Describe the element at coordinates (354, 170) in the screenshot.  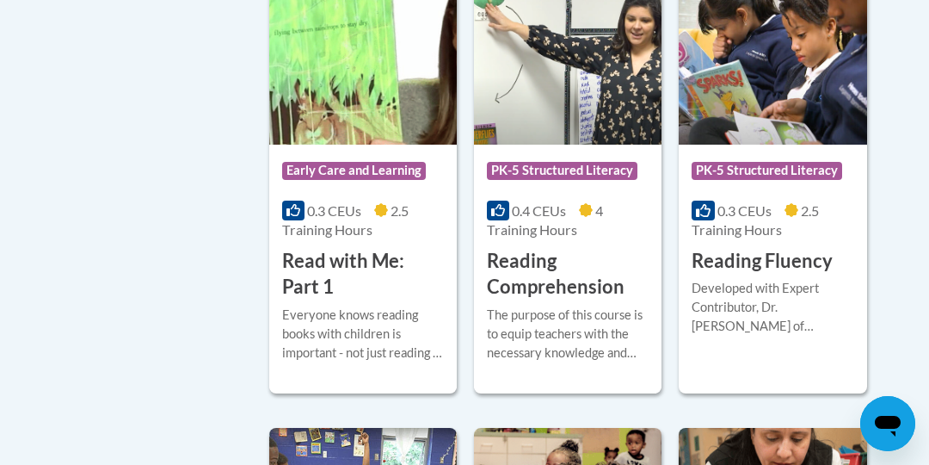
I see `span: Early Care and Learning` at that location.